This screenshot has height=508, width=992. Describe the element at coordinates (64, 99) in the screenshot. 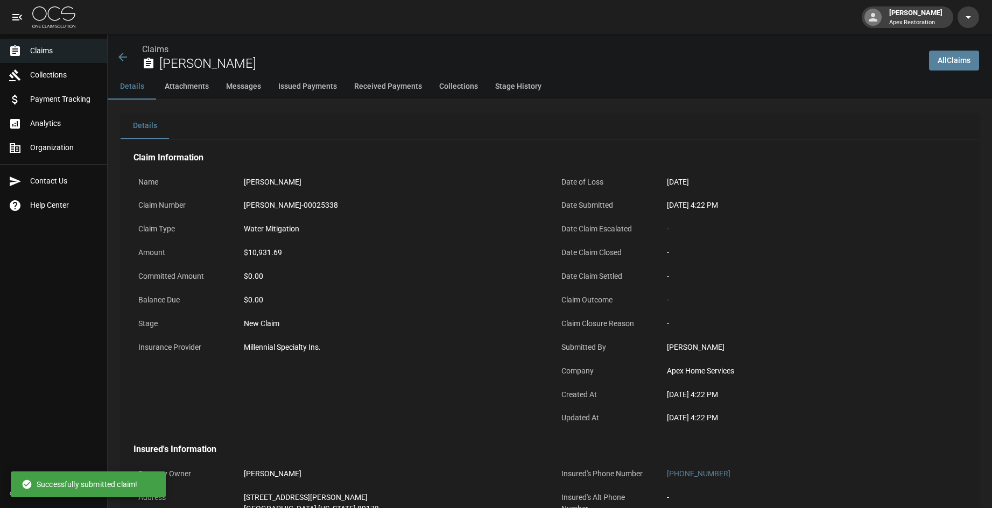

I see `span: Payment Tracking` at that location.